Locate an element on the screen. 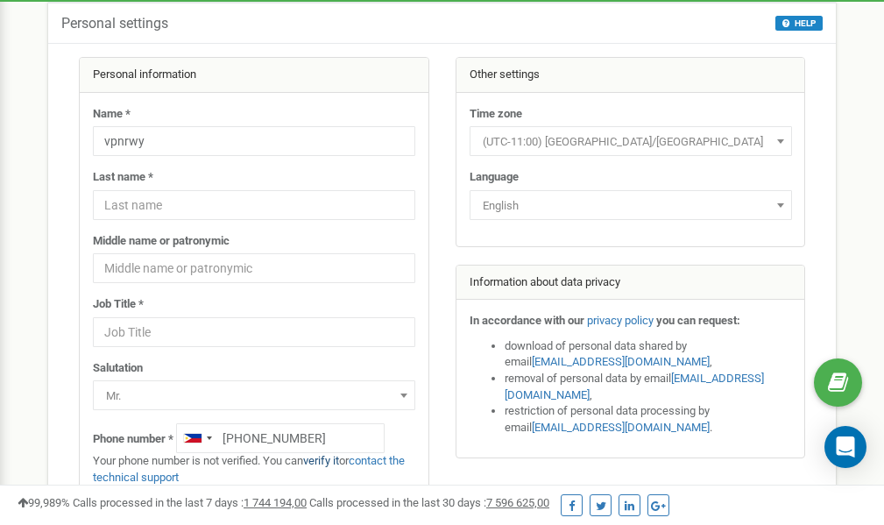 This screenshot has height=525, width=884. div: Information about data privacy is located at coordinates (631, 283).